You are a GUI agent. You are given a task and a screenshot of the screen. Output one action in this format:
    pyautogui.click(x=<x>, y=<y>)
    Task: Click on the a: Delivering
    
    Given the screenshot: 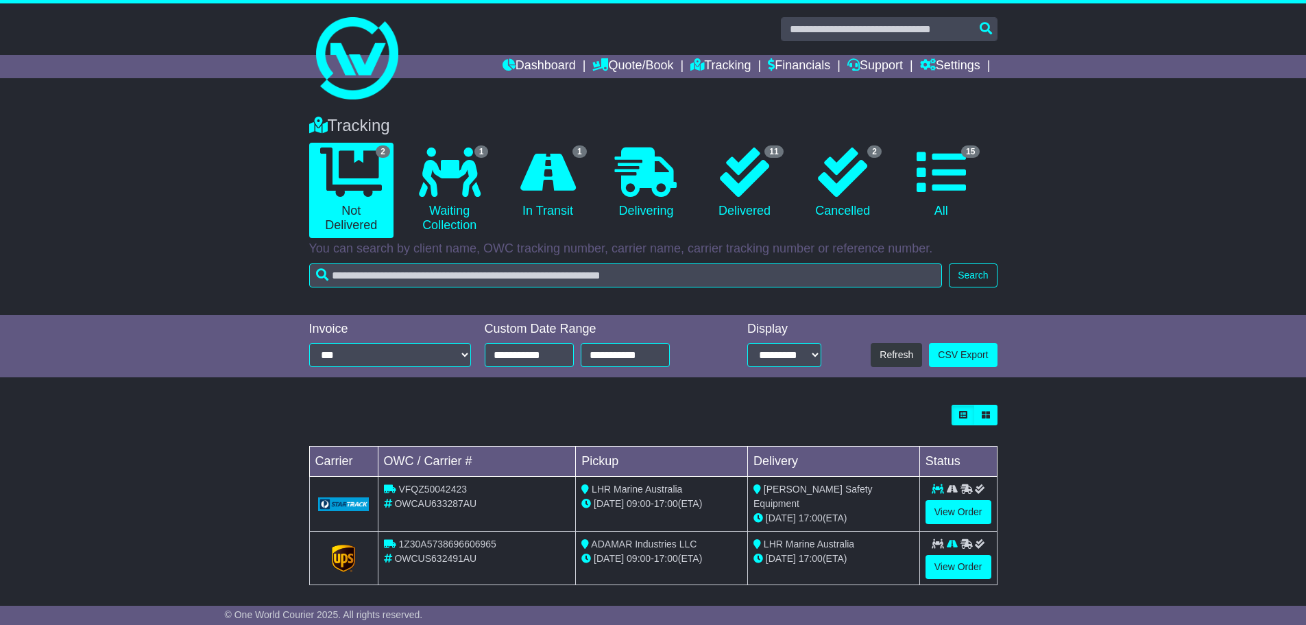 What is the action you would take?
    pyautogui.click(x=646, y=183)
    